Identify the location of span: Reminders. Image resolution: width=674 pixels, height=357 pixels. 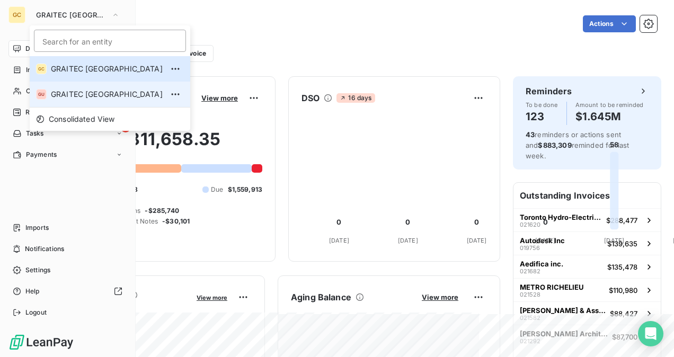
(42, 112).